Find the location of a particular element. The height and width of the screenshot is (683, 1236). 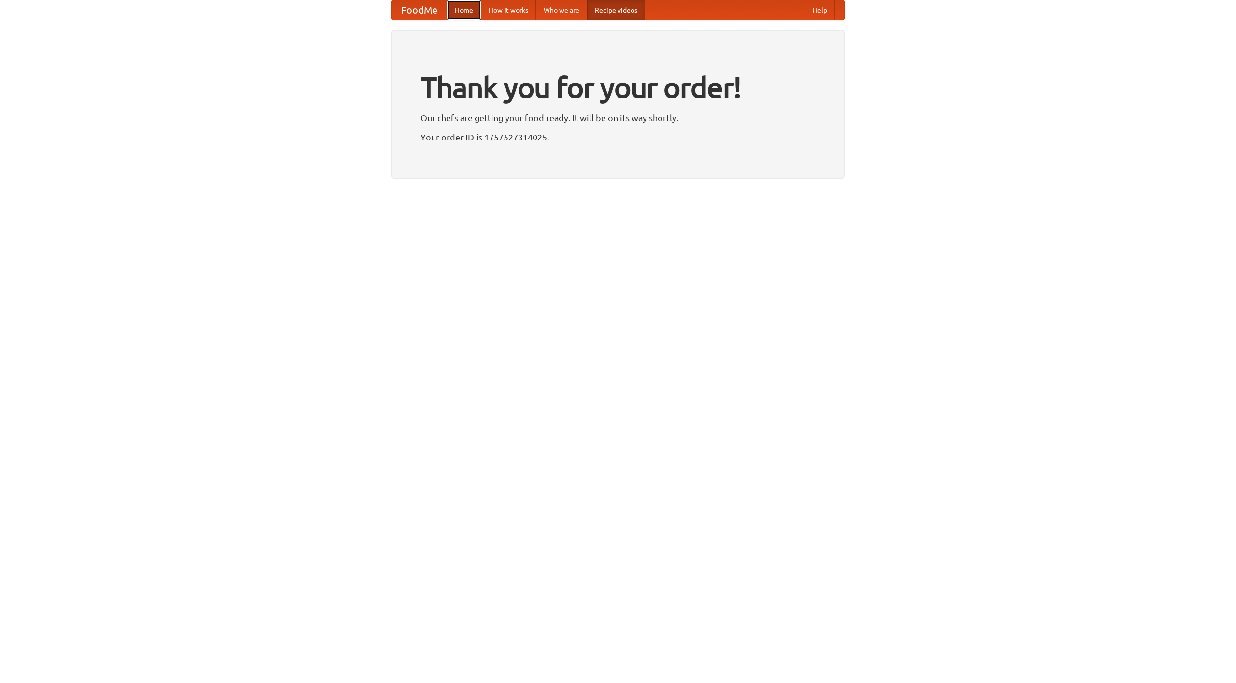

p: Our chefs are getting your food ready. It will be on its way shortly. is located at coordinates (618, 118).